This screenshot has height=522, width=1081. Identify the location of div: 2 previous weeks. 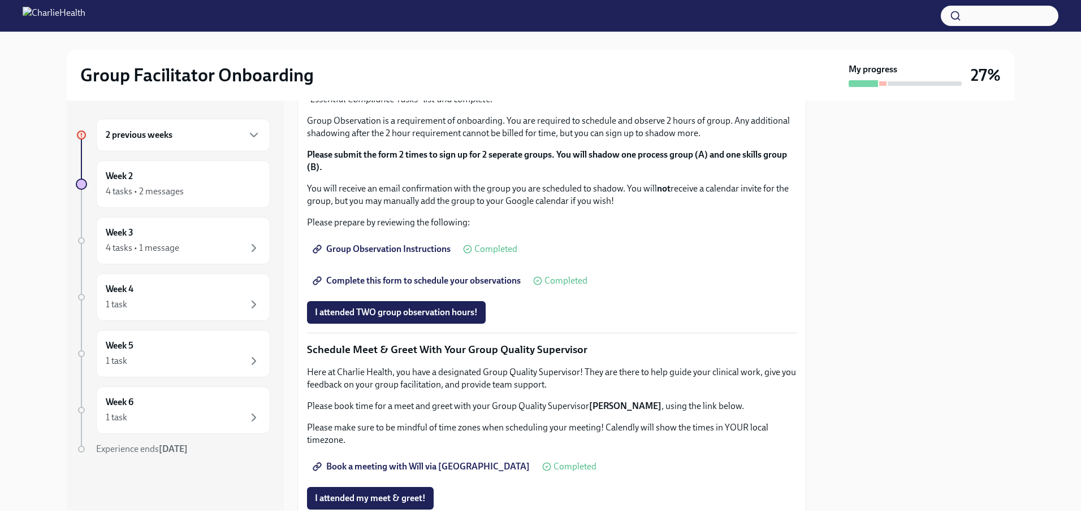
(183, 135).